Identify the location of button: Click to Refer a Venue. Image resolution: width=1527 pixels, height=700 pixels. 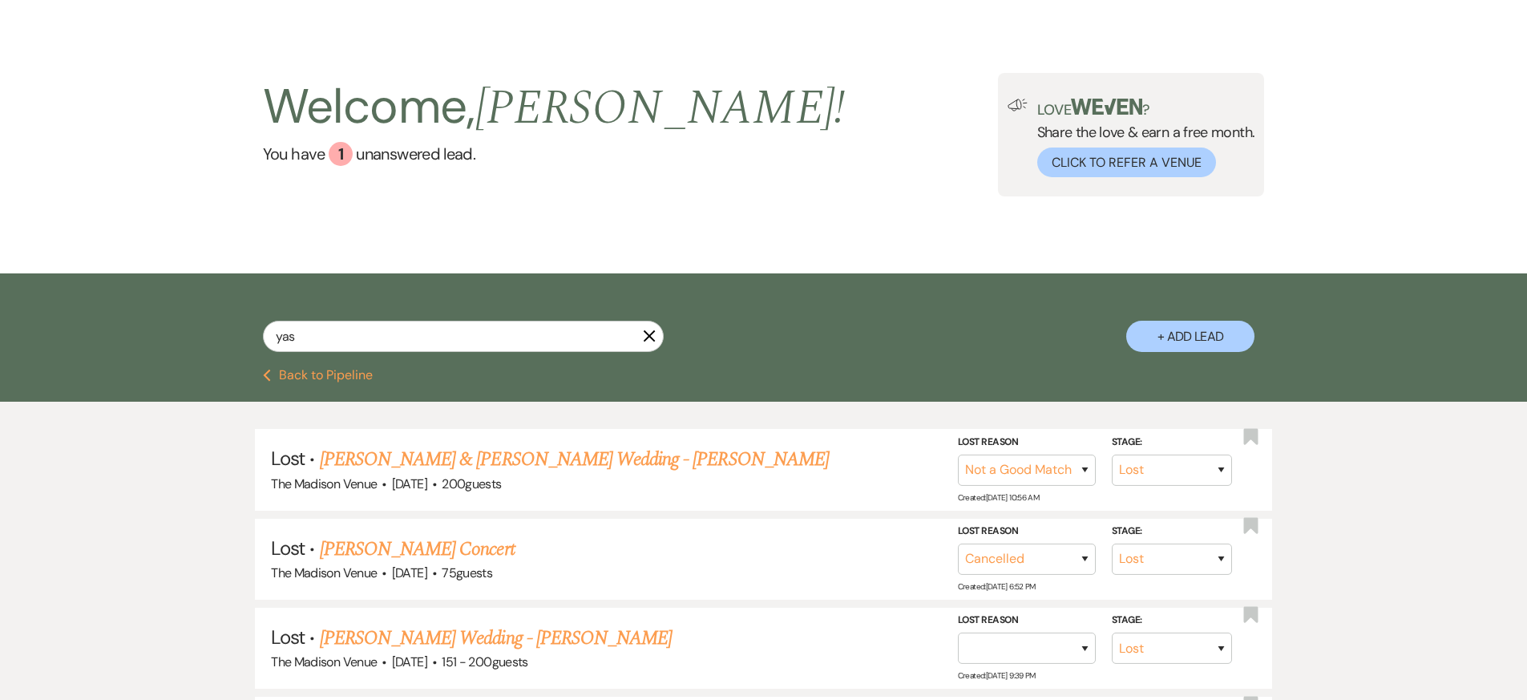
(1126, 162).